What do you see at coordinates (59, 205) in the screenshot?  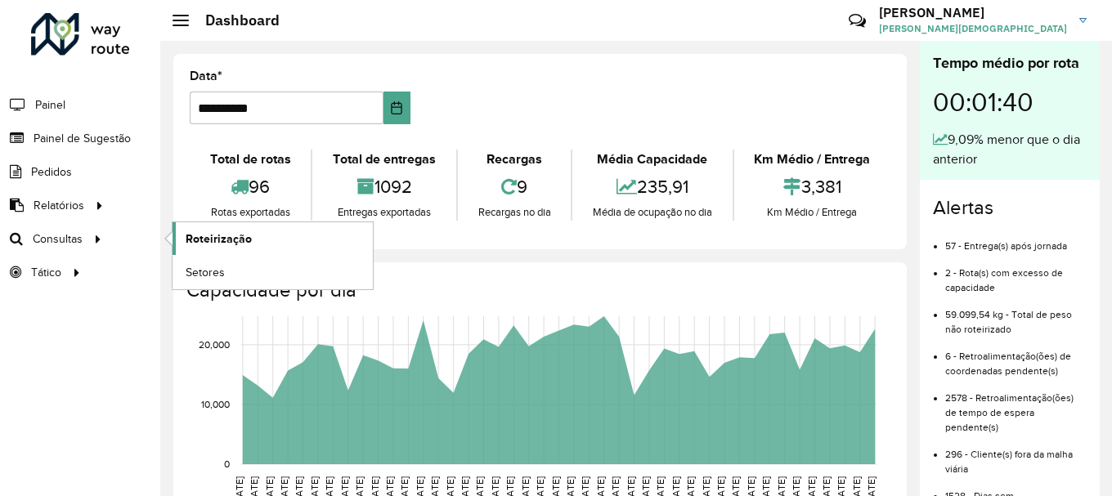 I see `span: Relatórios` at bounding box center [59, 205].